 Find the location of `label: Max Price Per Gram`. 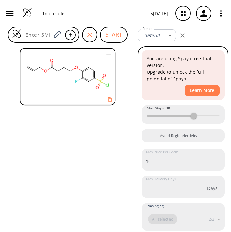

label: Max Price Per Gram is located at coordinates (162, 152).